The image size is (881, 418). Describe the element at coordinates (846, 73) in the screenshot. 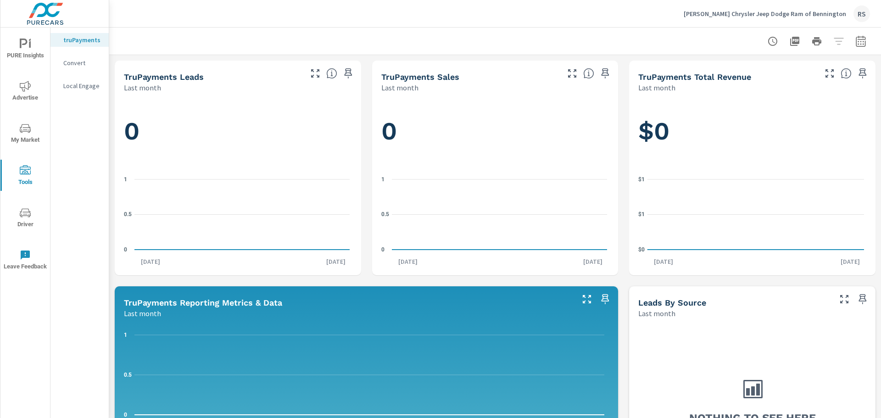

I see `span: Total revenue from sales matched to a truPayments lead. [Source: This data is sourced from the de...` at that location.